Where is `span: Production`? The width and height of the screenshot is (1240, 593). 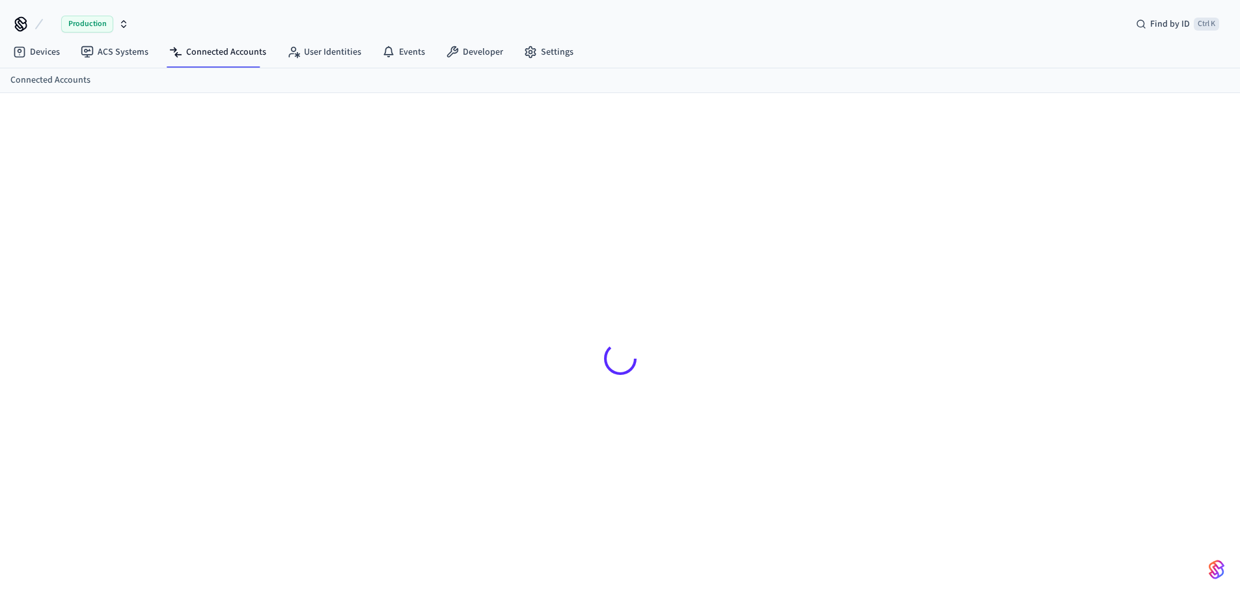
span: Production is located at coordinates (87, 24).